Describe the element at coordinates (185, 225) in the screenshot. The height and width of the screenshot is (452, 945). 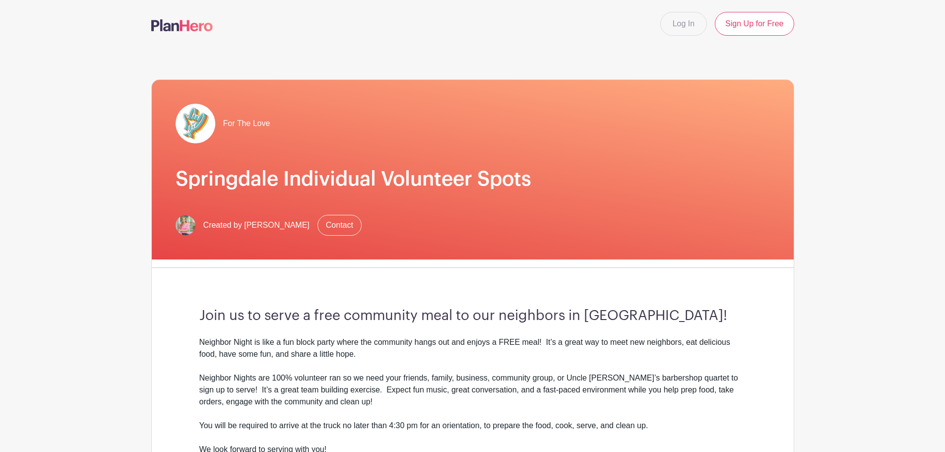
I see `img: 2x2%20headshot.png` at that location.